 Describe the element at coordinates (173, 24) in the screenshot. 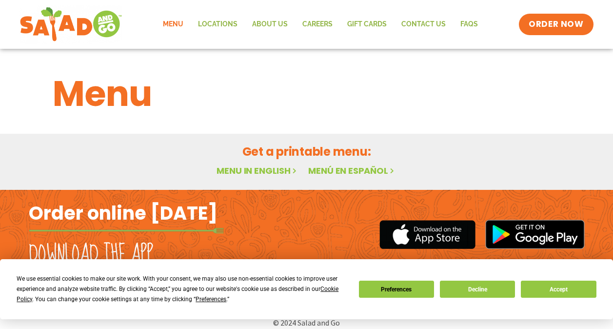

I see `a: Menu` at that location.